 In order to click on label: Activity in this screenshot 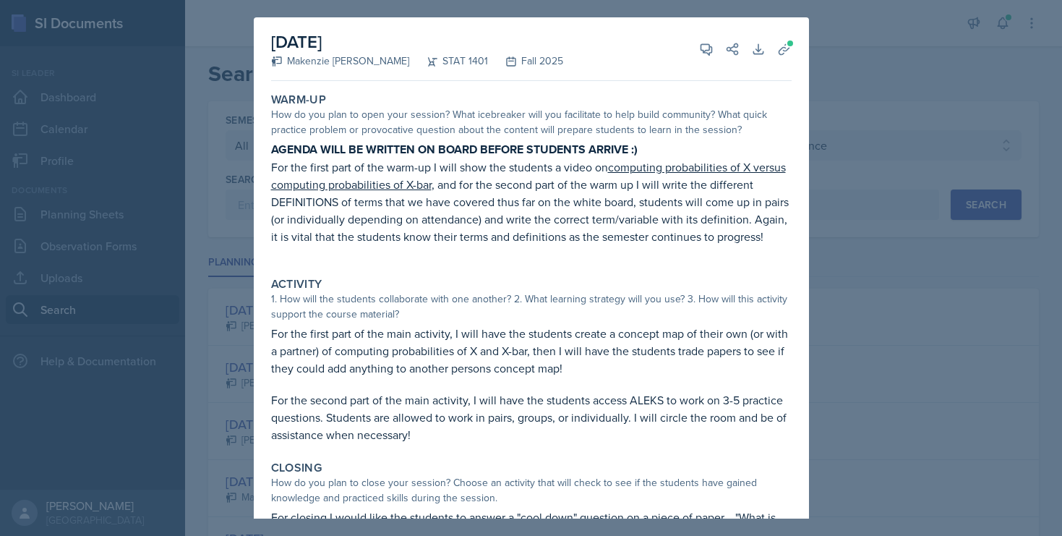, I will do `click(296, 284)`.